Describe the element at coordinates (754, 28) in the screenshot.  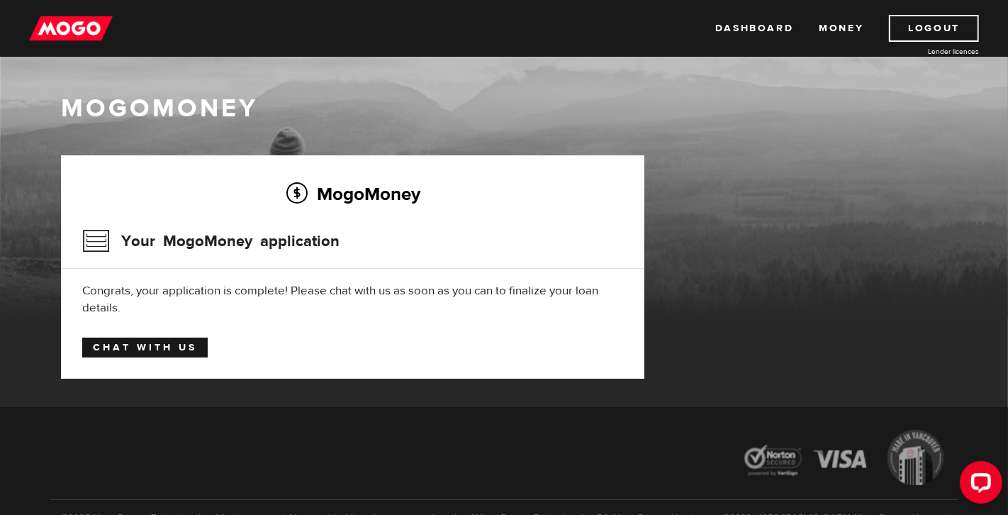
I see `a: Dashboard` at that location.